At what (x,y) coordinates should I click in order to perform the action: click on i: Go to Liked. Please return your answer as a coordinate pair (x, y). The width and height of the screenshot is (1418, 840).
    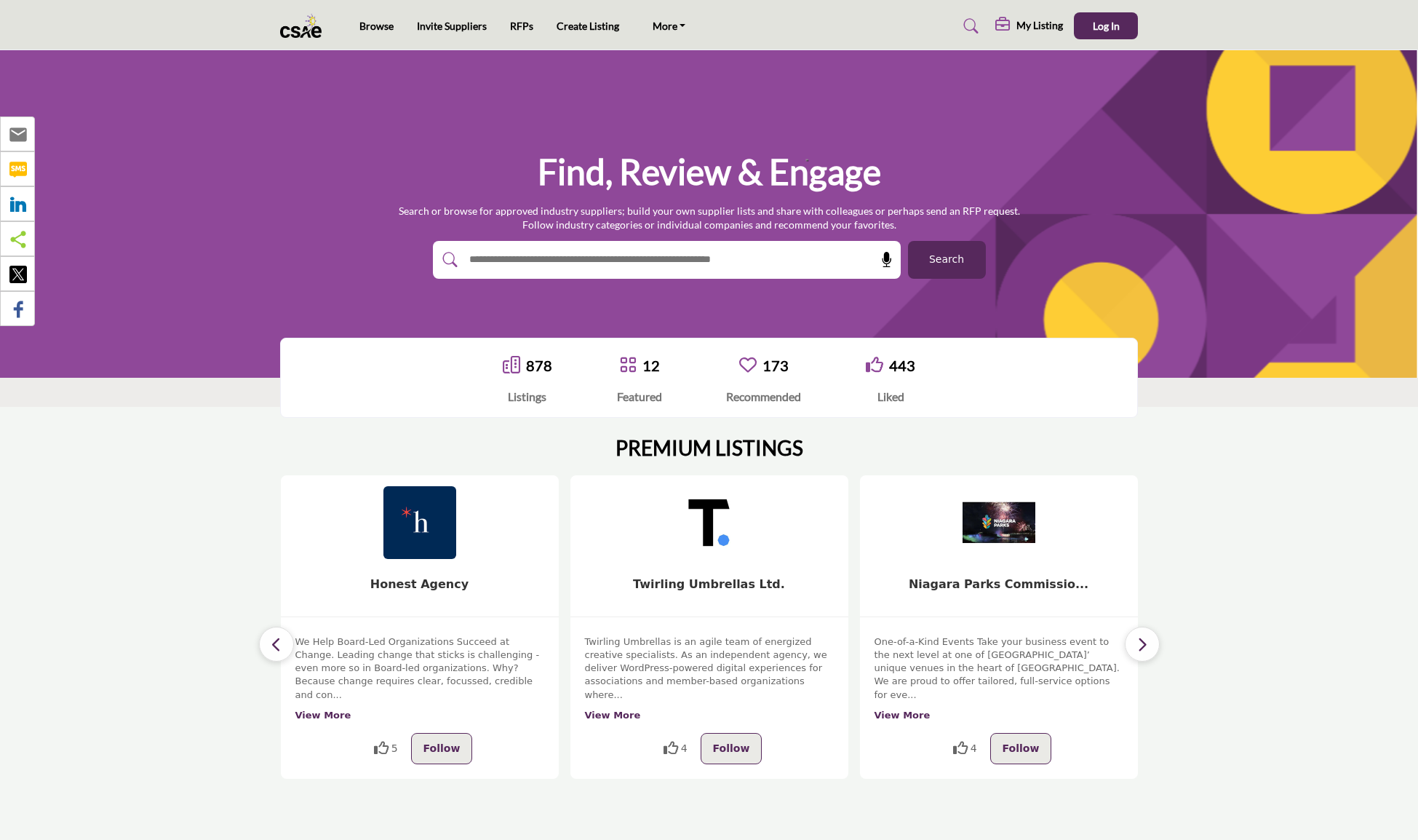
    Looking at the image, I should click on (875, 364).